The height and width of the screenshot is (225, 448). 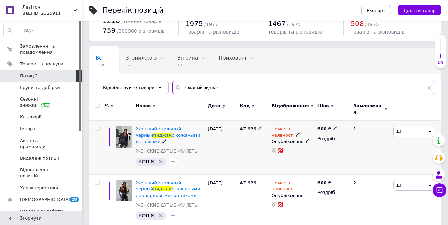 I want to click on span: 759, so click(x=109, y=30).